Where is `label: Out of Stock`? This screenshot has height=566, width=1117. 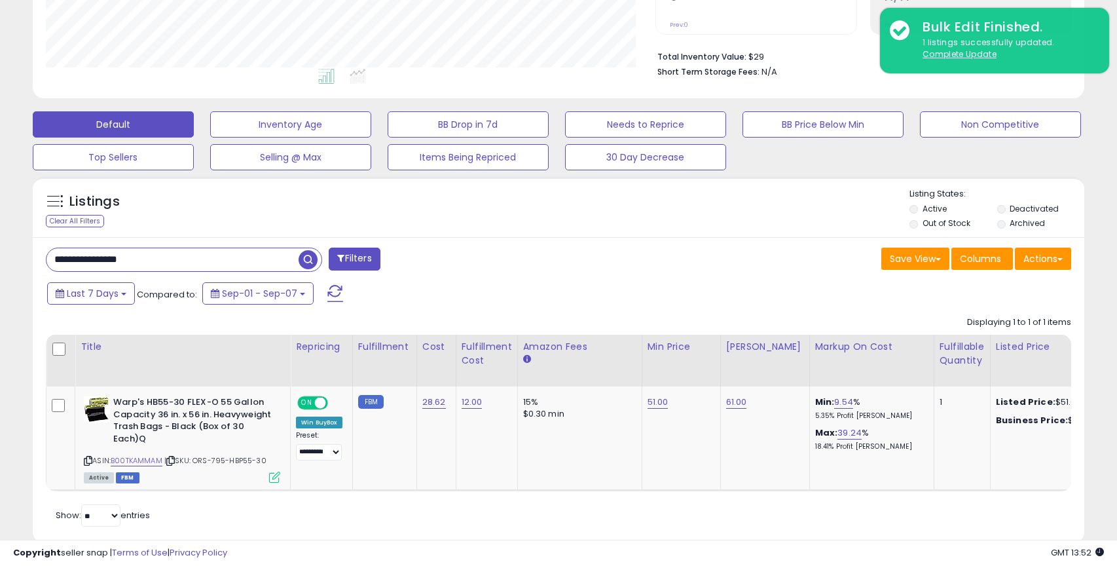 label: Out of Stock is located at coordinates (946, 223).